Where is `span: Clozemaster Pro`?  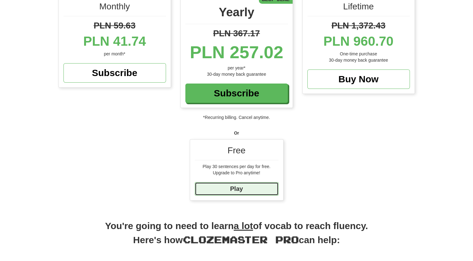 span: Clozemaster Pro is located at coordinates (241, 239).